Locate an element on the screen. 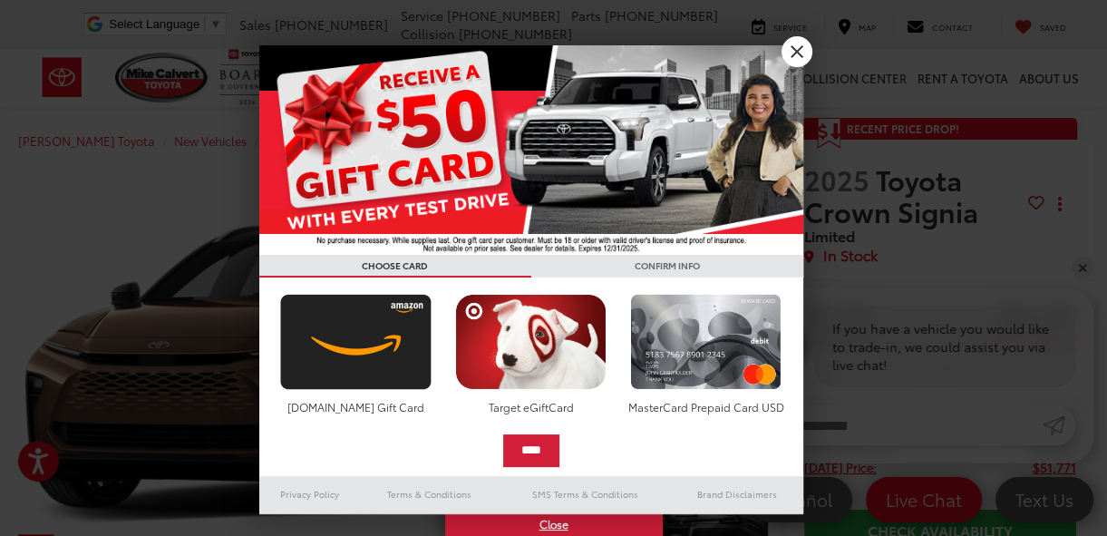 This screenshot has height=536, width=1107. a: Terms & Conditions is located at coordinates (429, 494).